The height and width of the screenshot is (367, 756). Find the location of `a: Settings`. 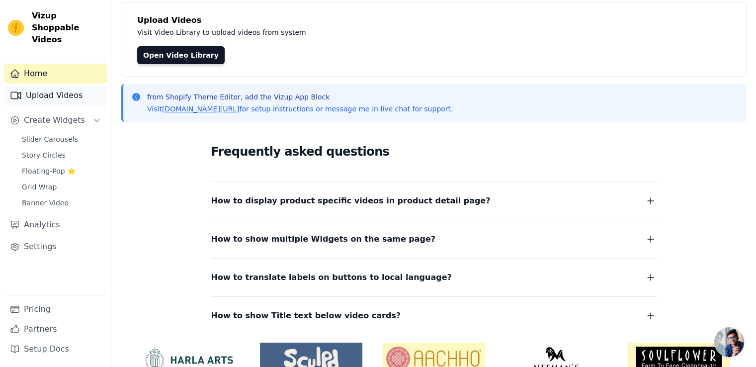

a: Settings is located at coordinates (55, 247).